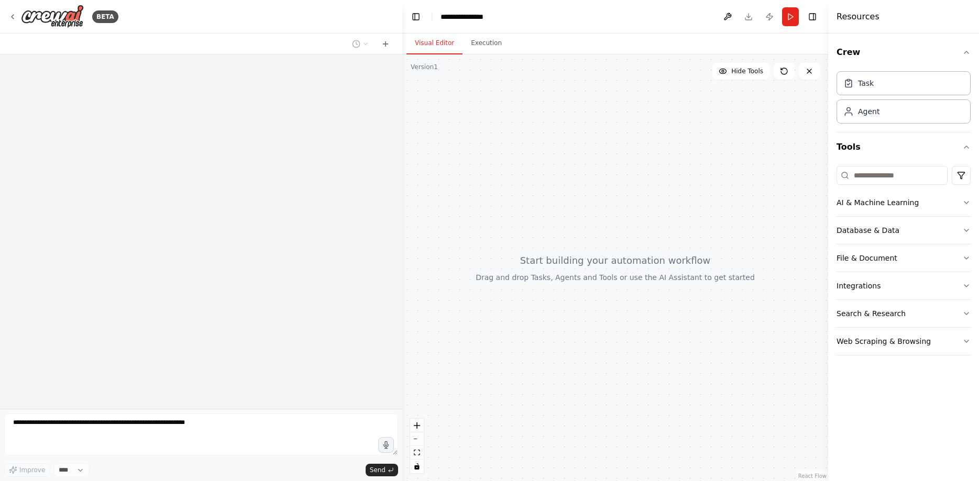 Image resolution: width=979 pixels, height=481 pixels. What do you see at coordinates (27, 470) in the screenshot?
I see `button: Improve` at bounding box center [27, 470].